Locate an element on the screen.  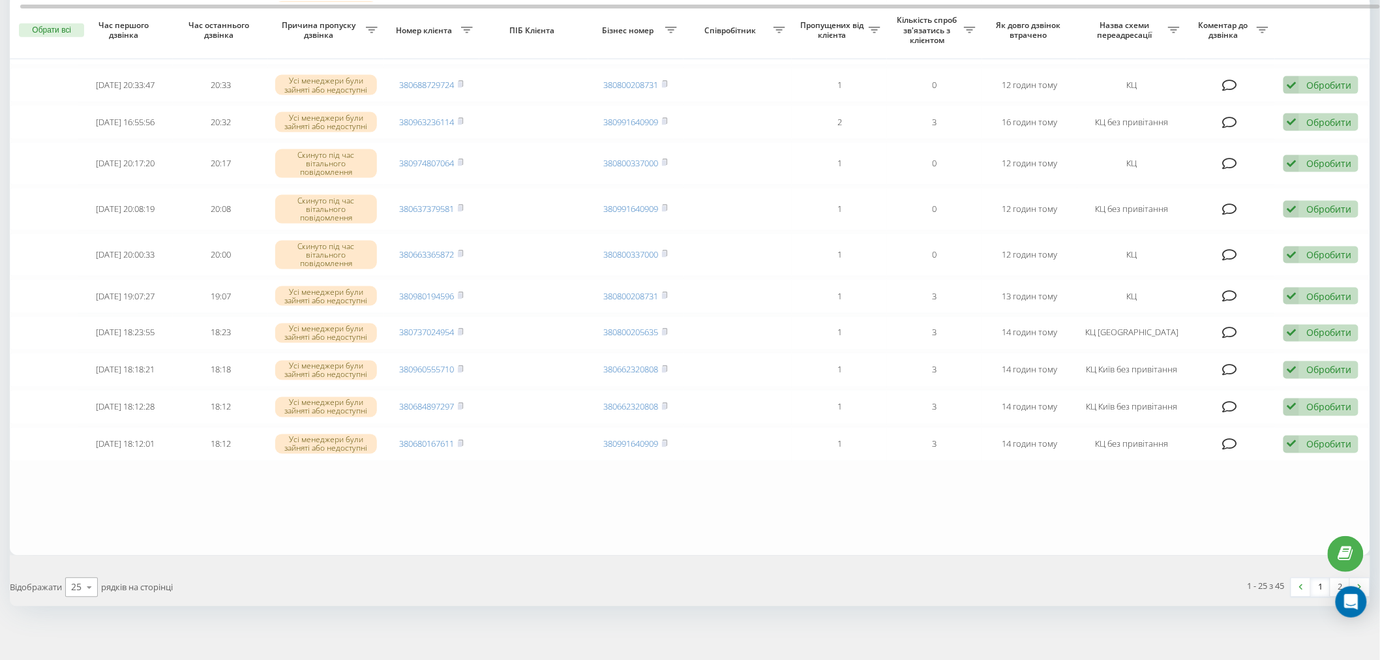
a: 380688729724 is located at coordinates (427, 85).